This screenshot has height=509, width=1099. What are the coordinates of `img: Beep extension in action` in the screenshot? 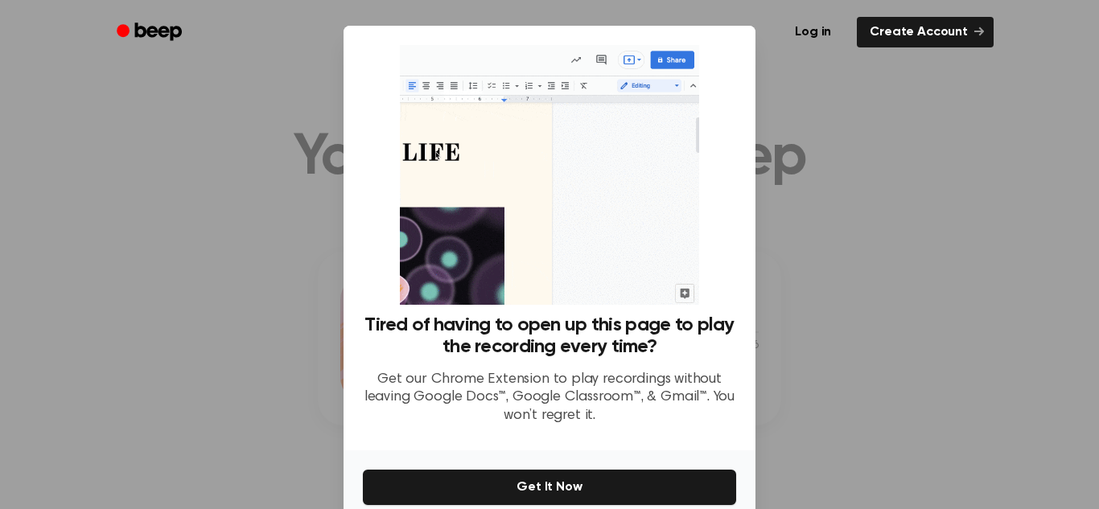 It's located at (549, 175).